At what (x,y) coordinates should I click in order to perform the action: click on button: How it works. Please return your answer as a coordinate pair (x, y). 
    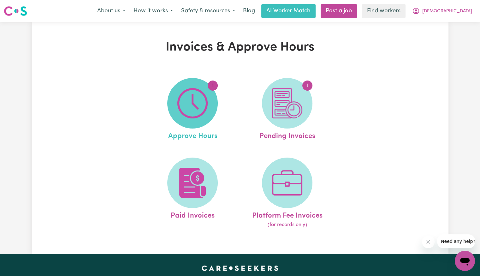
    Looking at the image, I should click on (153, 11).